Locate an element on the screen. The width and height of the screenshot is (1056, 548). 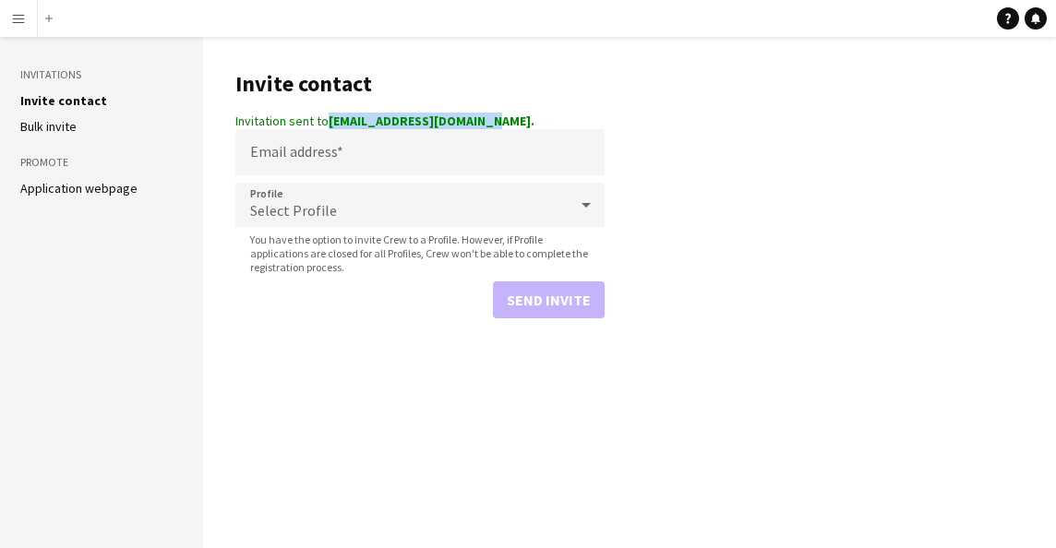
span: Select Profile is located at coordinates (293, 210).